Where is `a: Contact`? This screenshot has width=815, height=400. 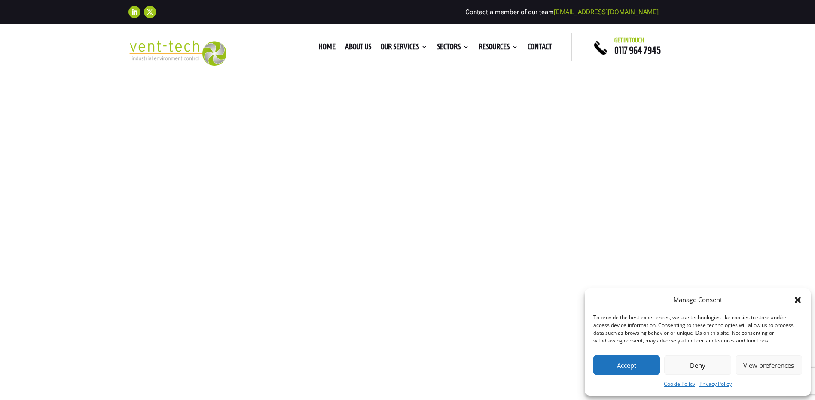
a: Contact is located at coordinates (539, 49).